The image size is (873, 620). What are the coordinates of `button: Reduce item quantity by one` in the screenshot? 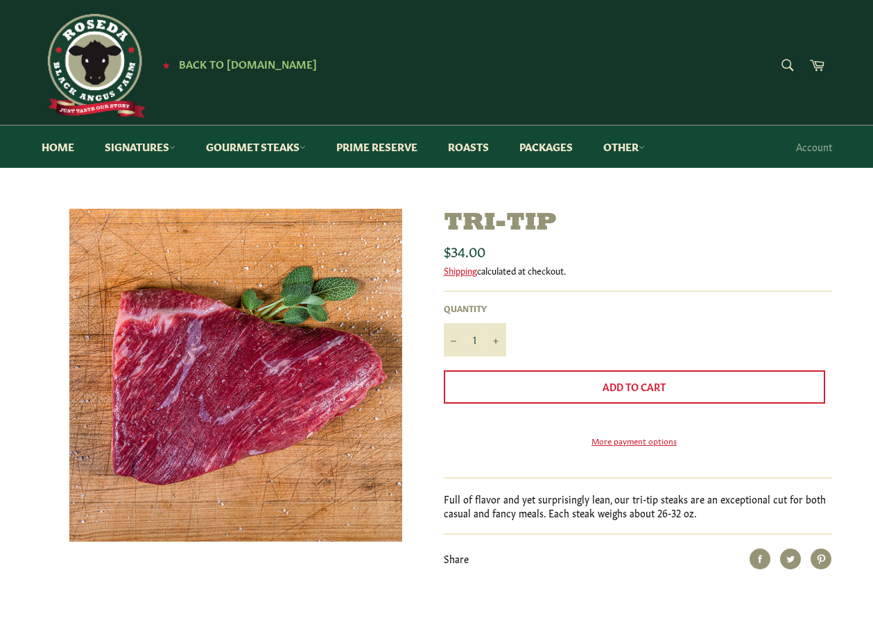 It's located at (454, 340).